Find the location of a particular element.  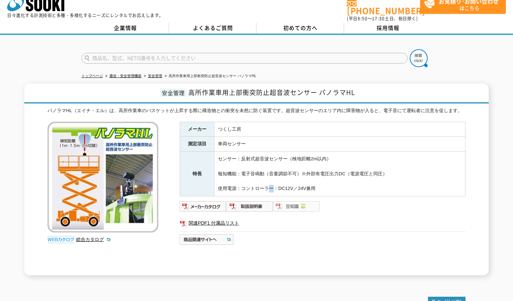

a: 初めての方へ is located at coordinates (300, 28).